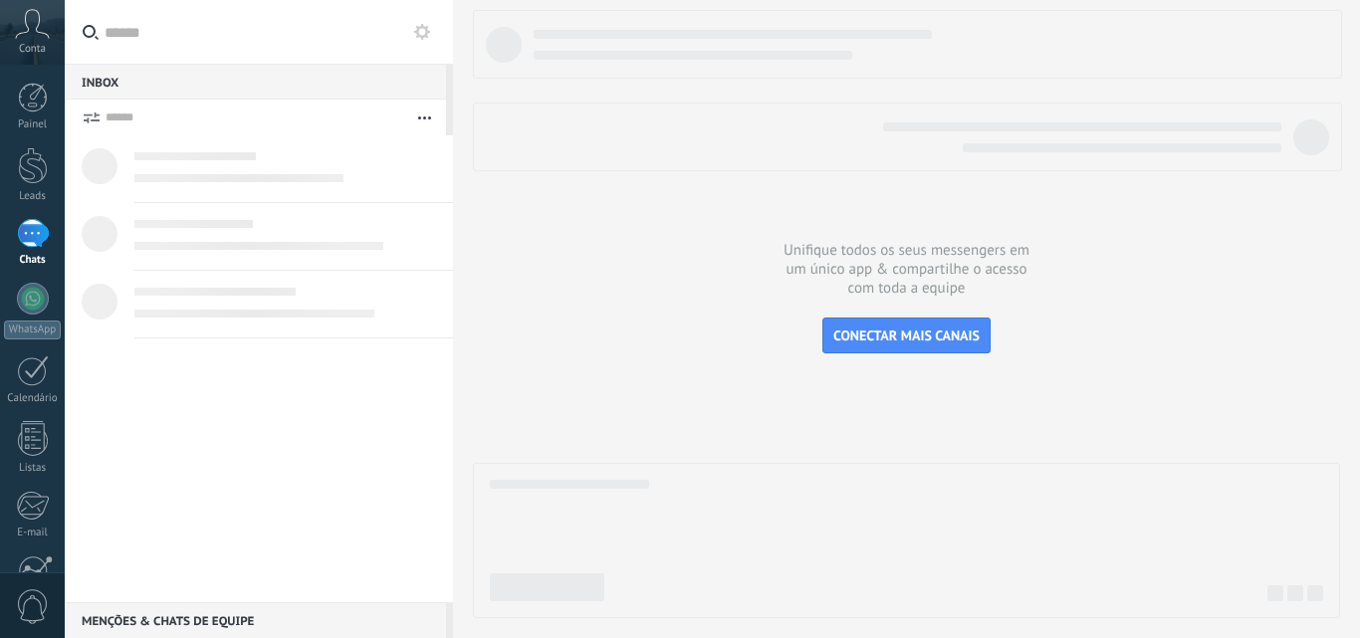  I want to click on div: Leads, so click(33, 196).